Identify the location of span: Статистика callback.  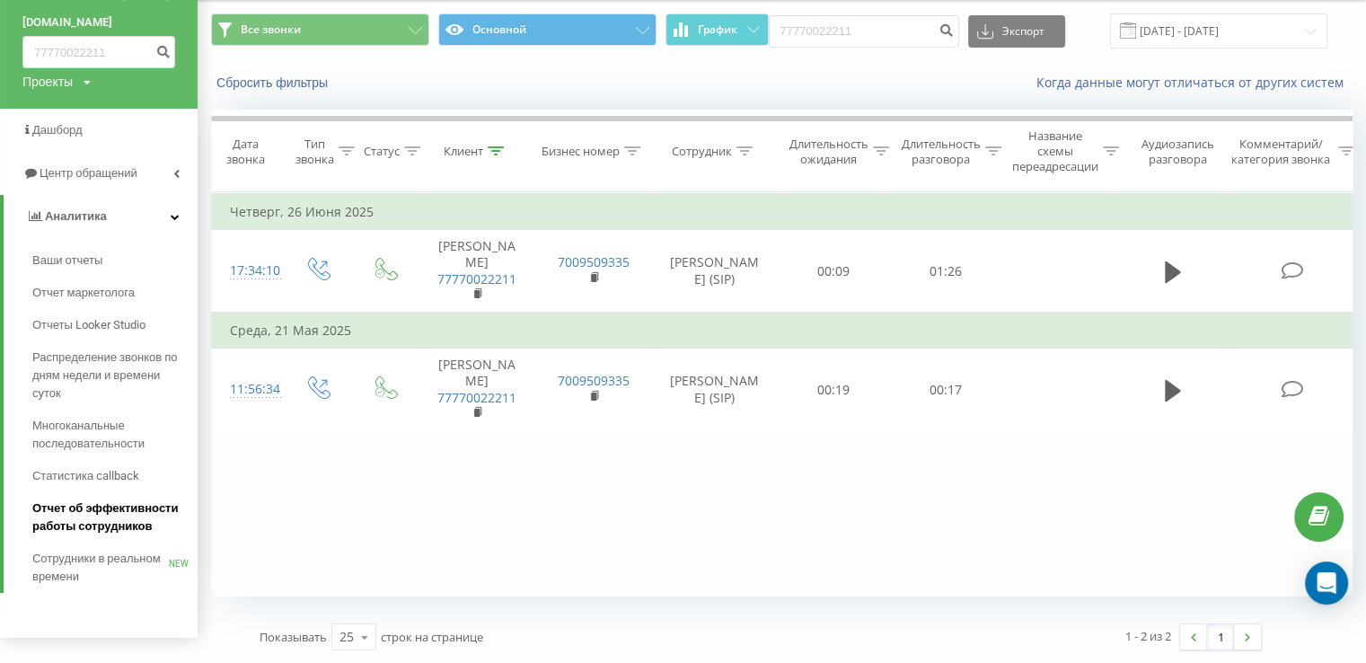
(85, 476).